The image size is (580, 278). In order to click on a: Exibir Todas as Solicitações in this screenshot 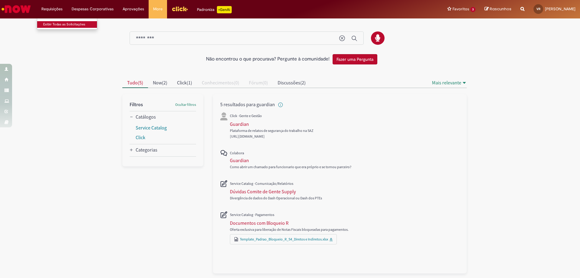, I will do `click(70, 24)`.